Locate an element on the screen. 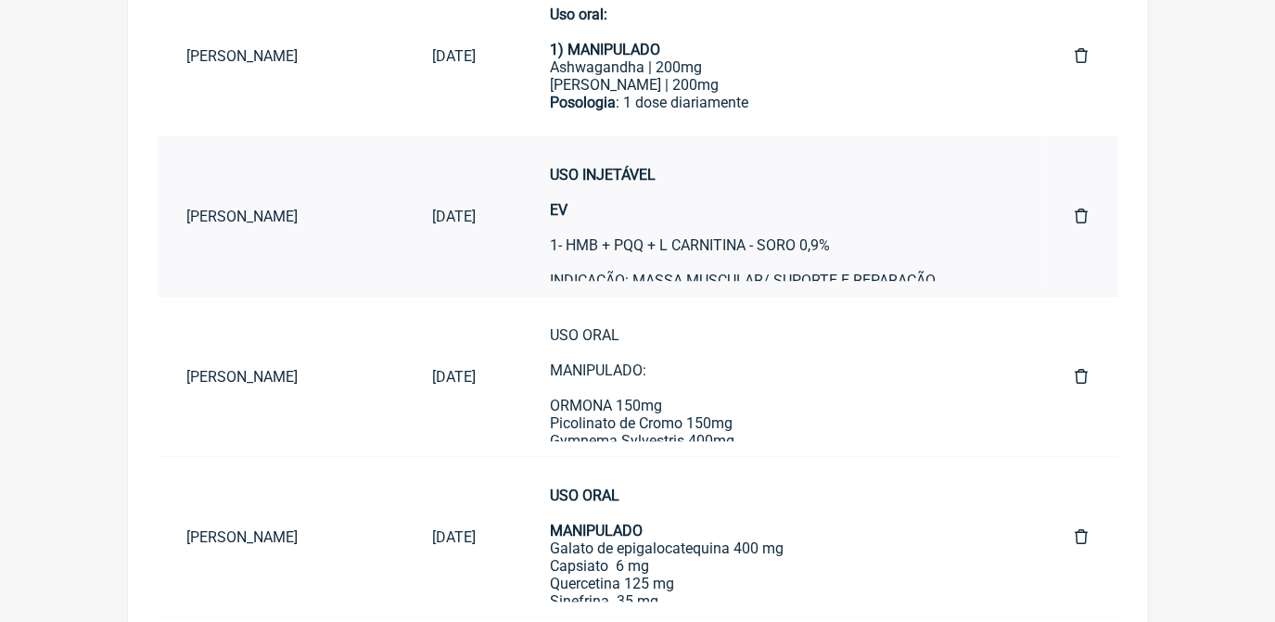 The height and width of the screenshot is (622, 1275). strong: USO ORAL is located at coordinates (584, 495).